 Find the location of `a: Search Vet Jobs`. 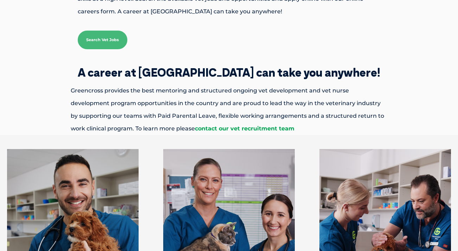

a: Search Vet Jobs is located at coordinates (102, 40).